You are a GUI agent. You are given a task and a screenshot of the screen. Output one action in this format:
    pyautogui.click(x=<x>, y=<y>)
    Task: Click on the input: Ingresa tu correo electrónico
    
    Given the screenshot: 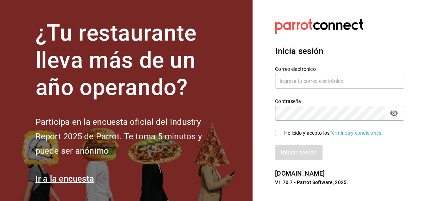 What is the action you would take?
    pyautogui.click(x=339, y=81)
    